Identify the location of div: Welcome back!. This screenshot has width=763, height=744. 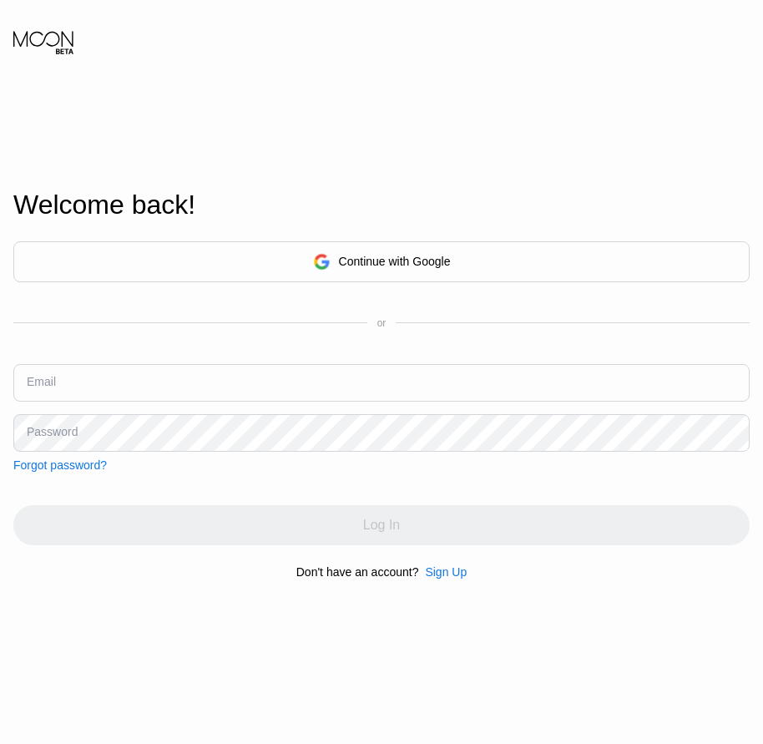
(381, 204).